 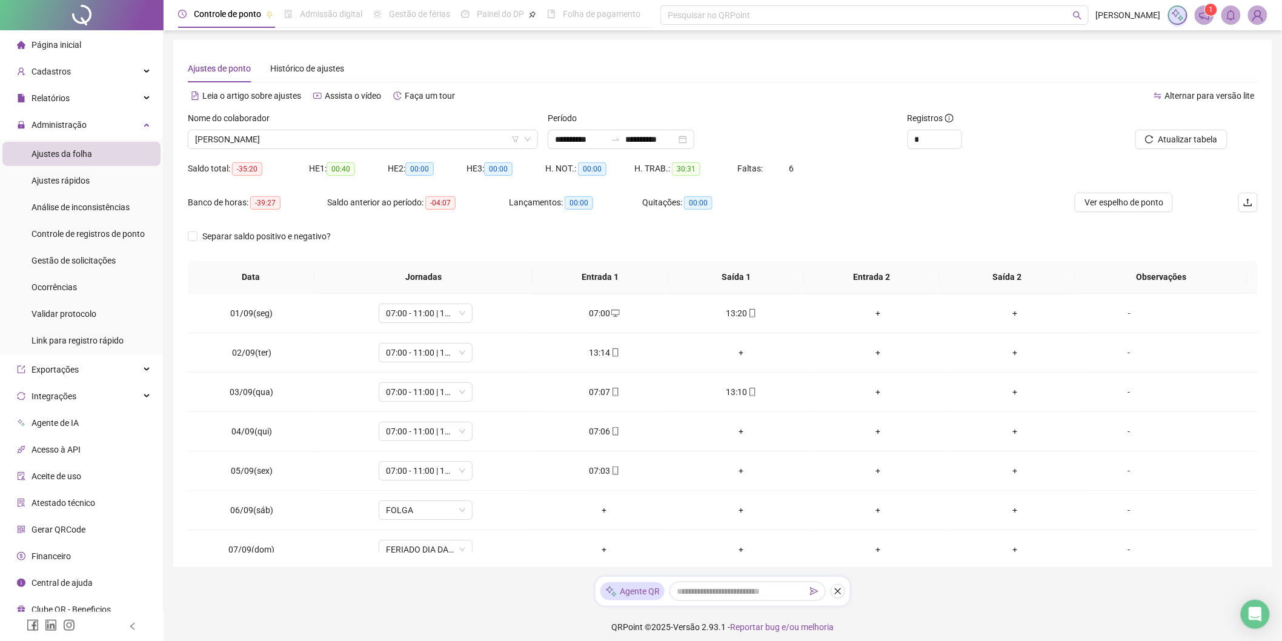 What do you see at coordinates (418, 202) in the screenshot?
I see `div: Saldo anterior ao período:` at bounding box center [418, 202].